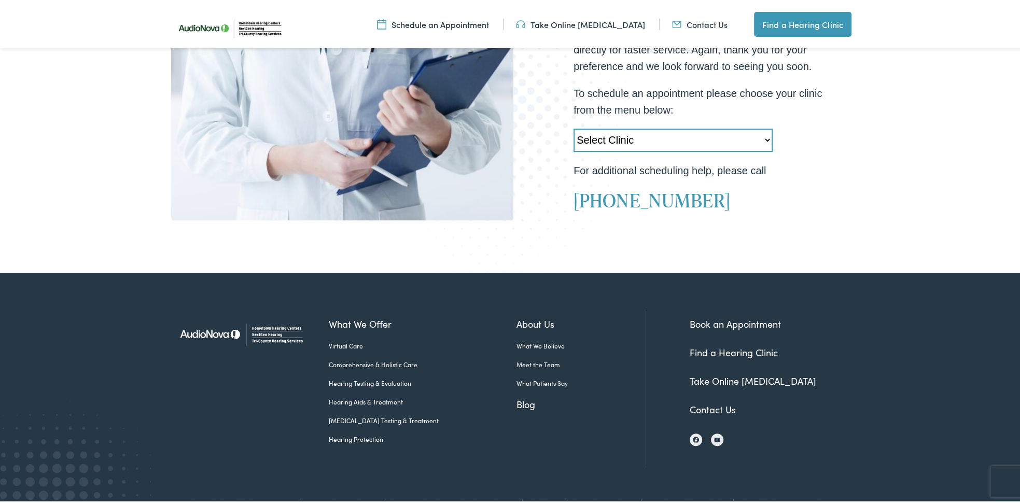  What do you see at coordinates (581, 322) in the screenshot?
I see `a: About Us` at bounding box center [581, 322].